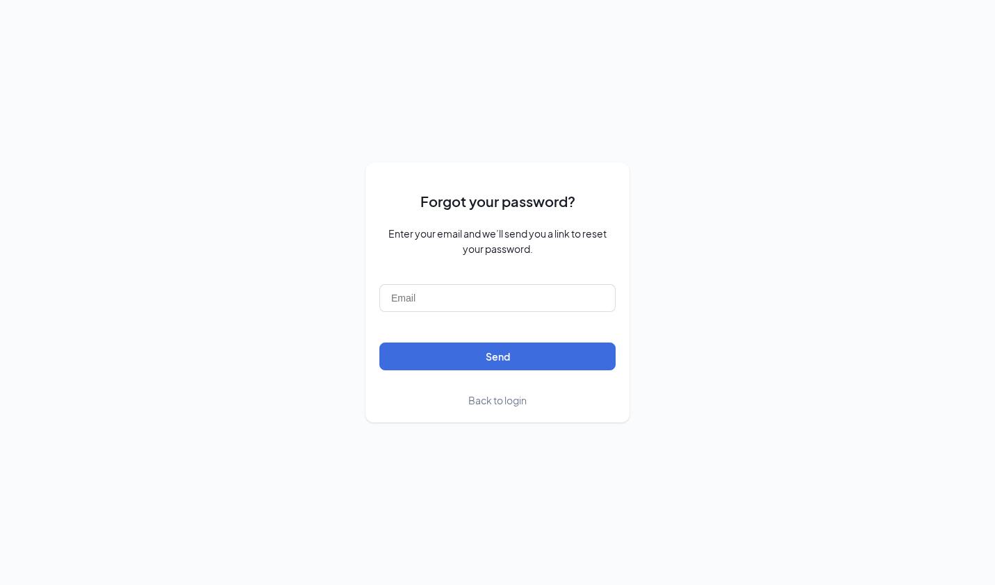  I want to click on input: Email, so click(497, 298).